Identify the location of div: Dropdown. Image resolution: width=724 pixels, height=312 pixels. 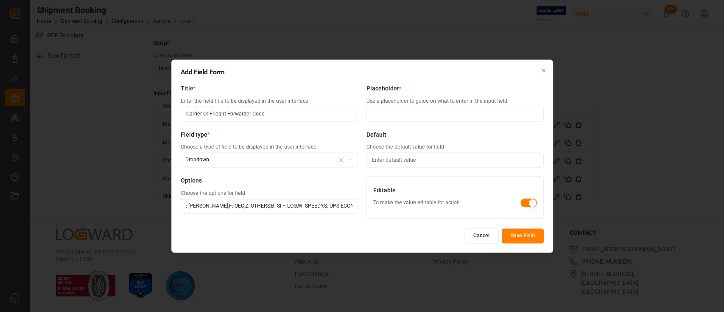
(197, 160).